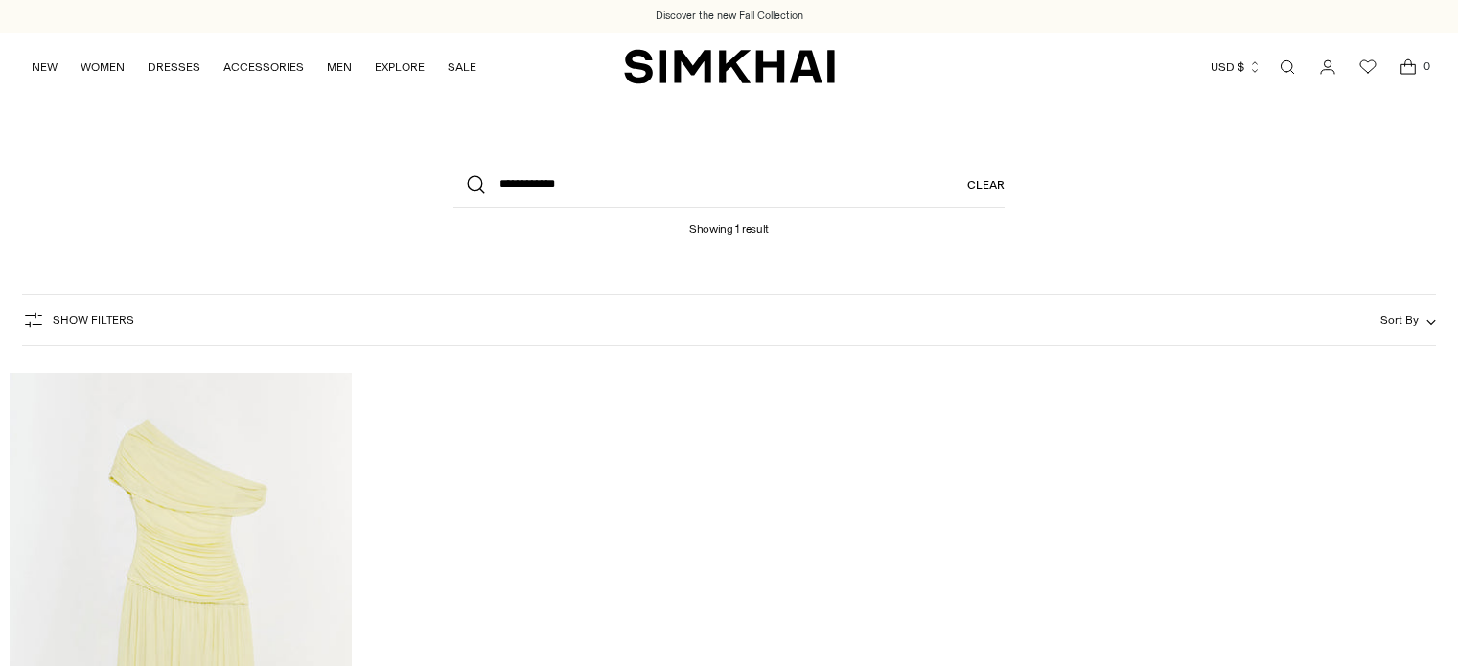 The width and height of the screenshot is (1458, 666). I want to click on a: Open cart modal, so click(1408, 67).